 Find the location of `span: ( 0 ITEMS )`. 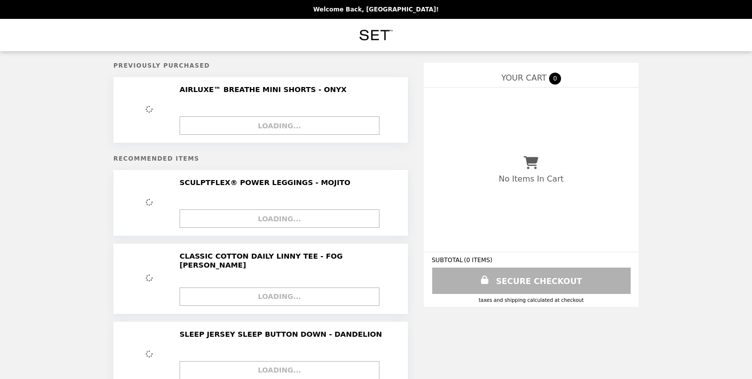

span: ( 0 ITEMS ) is located at coordinates (478, 260).